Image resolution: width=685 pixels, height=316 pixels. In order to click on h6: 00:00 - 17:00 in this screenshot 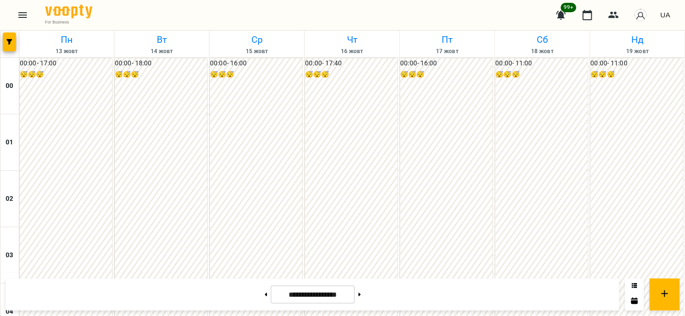, I will do `click(66, 64)`.